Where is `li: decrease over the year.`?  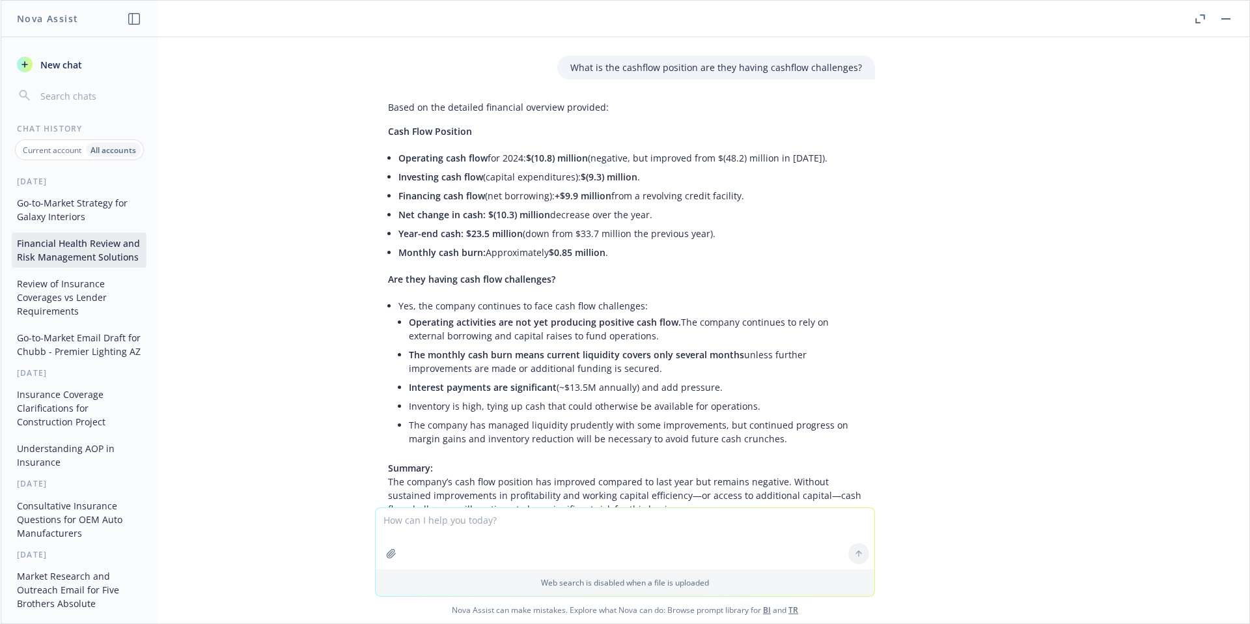
li: decrease over the year. is located at coordinates (630, 214).